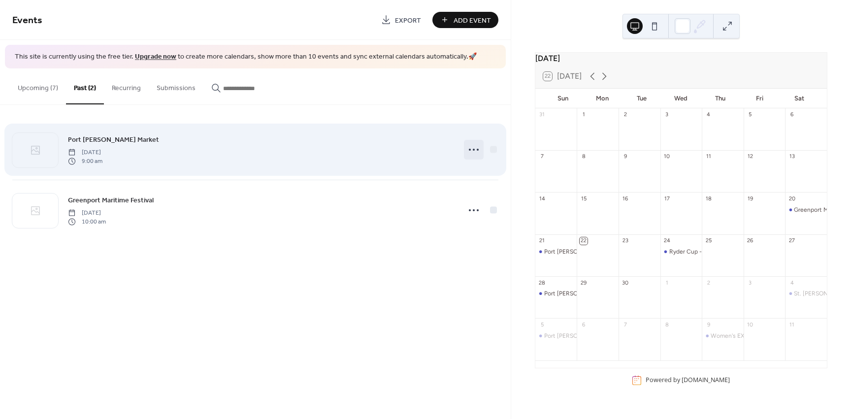 This screenshot has width=851, height=419. What do you see at coordinates (111, 200) in the screenshot?
I see `span: Greenport Maritime Festival` at bounding box center [111, 200].